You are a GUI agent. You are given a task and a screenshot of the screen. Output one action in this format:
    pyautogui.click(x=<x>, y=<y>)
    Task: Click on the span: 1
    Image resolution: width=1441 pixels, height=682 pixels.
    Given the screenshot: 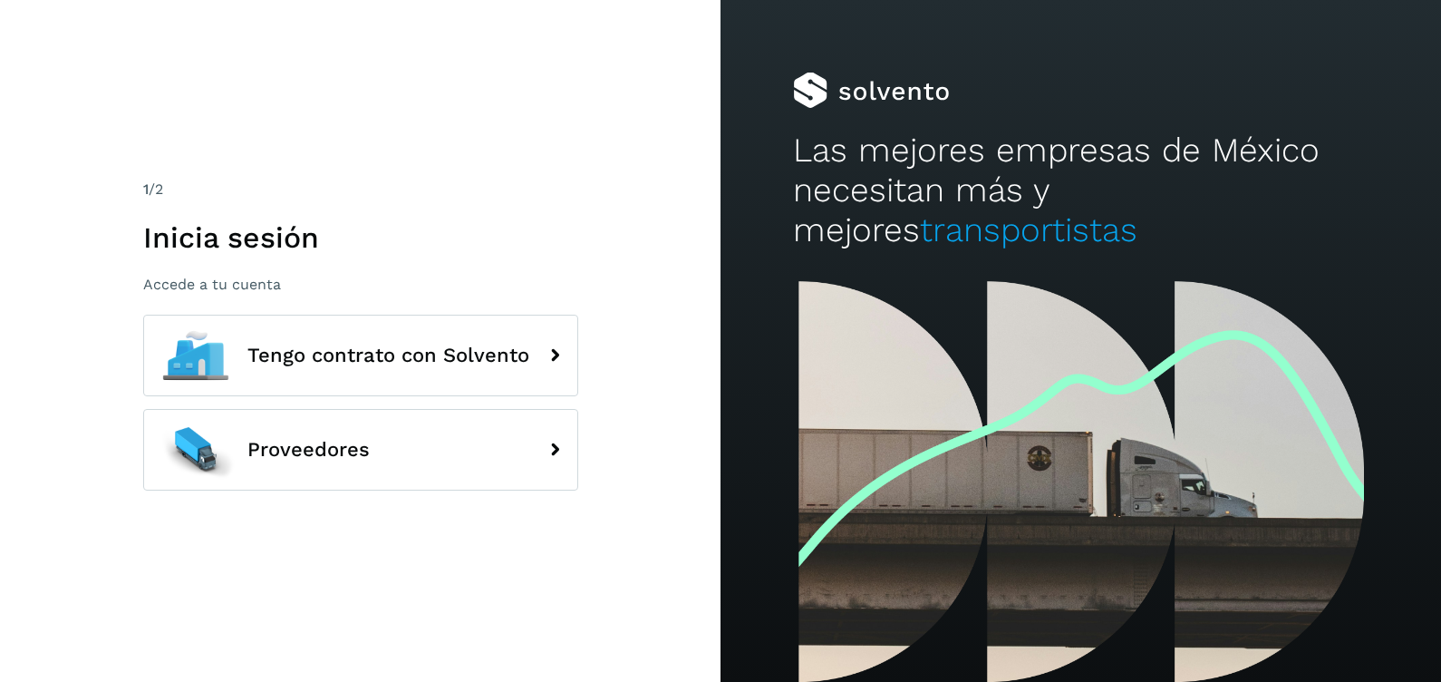 What is the action you would take?
    pyautogui.click(x=146, y=189)
    